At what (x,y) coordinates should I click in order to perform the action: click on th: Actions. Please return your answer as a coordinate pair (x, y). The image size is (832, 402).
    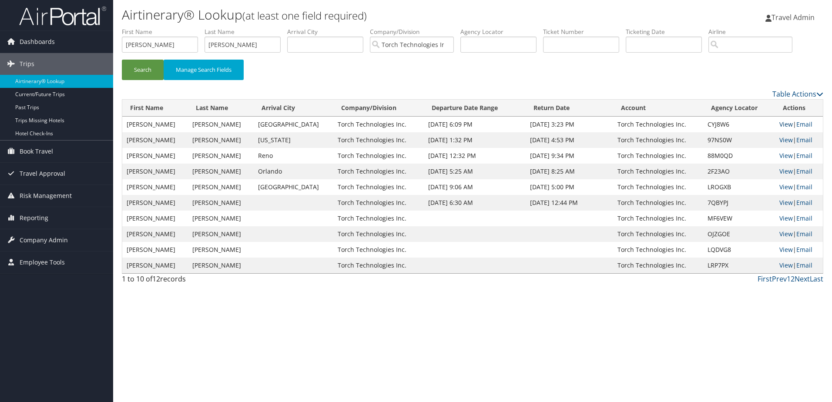
    Looking at the image, I should click on (799, 108).